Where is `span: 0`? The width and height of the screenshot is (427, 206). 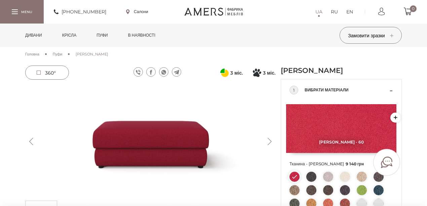 span: 0 is located at coordinates (414, 9).